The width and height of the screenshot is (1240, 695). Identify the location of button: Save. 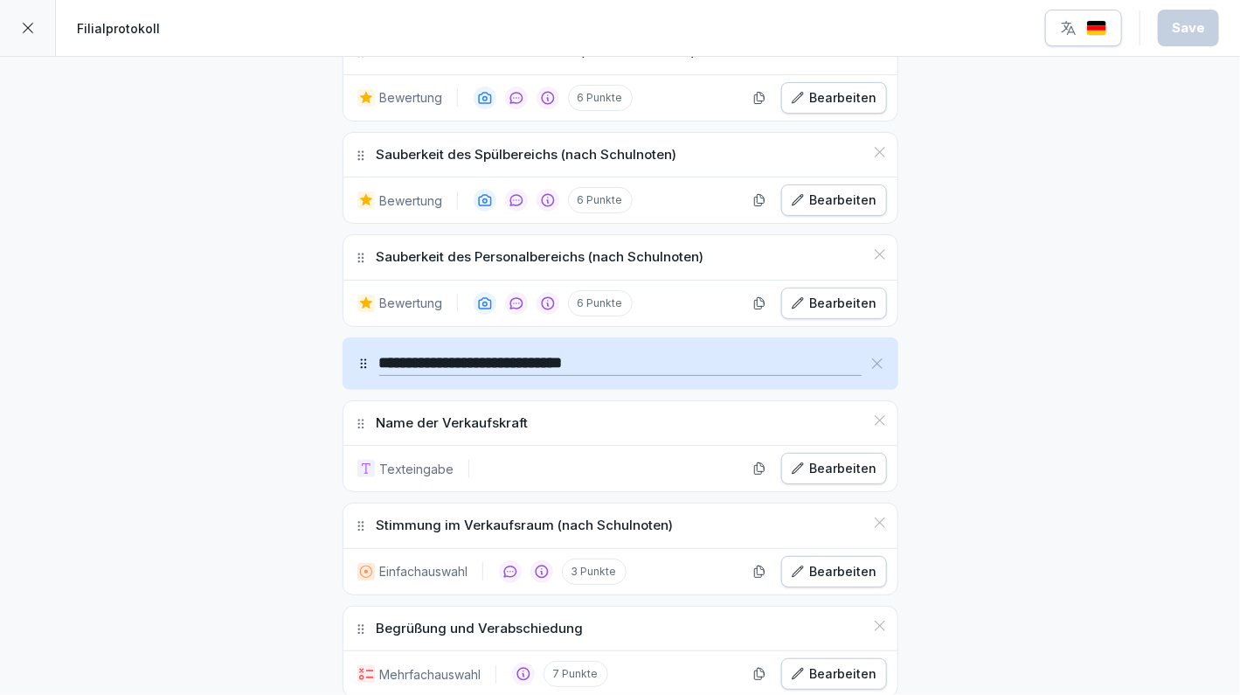
(1189, 28).